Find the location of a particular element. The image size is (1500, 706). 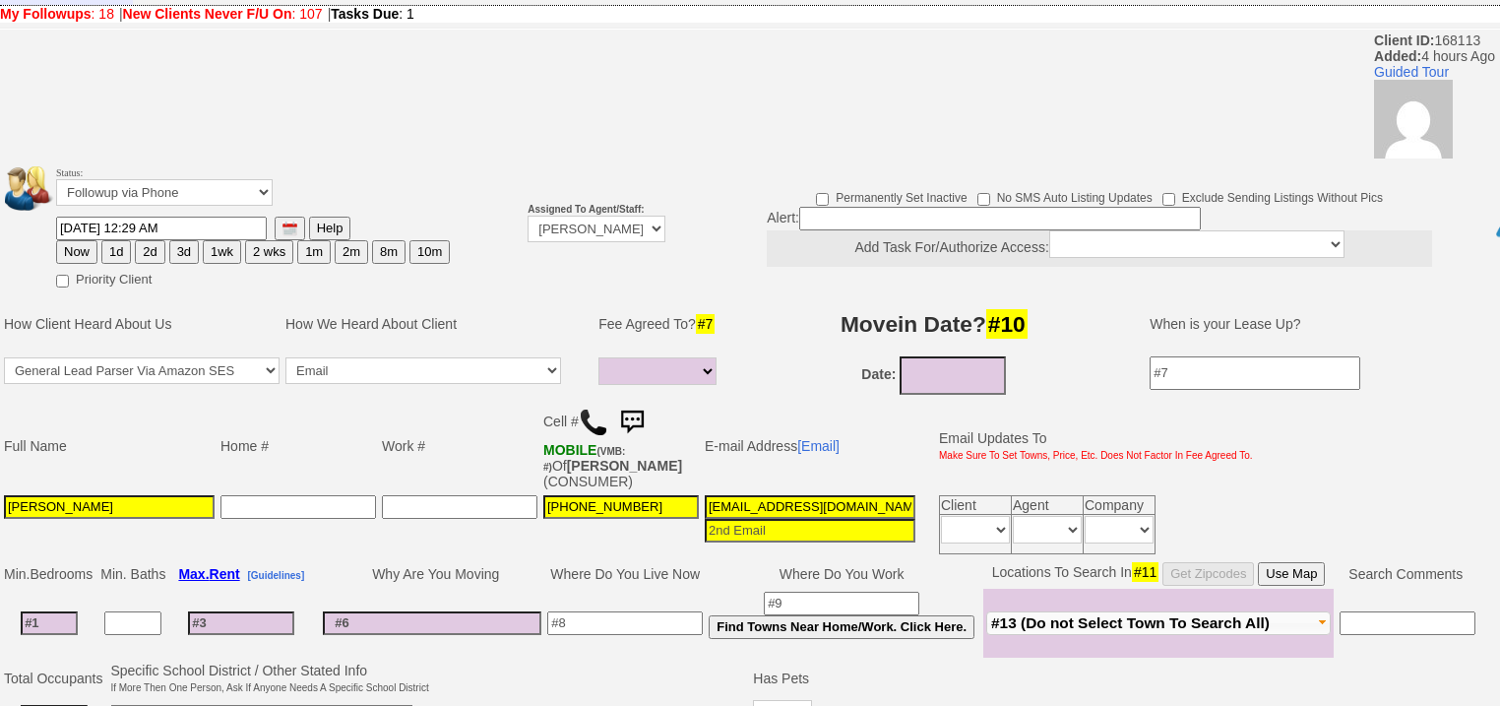

td: Agent is located at coordinates (1047, 504).